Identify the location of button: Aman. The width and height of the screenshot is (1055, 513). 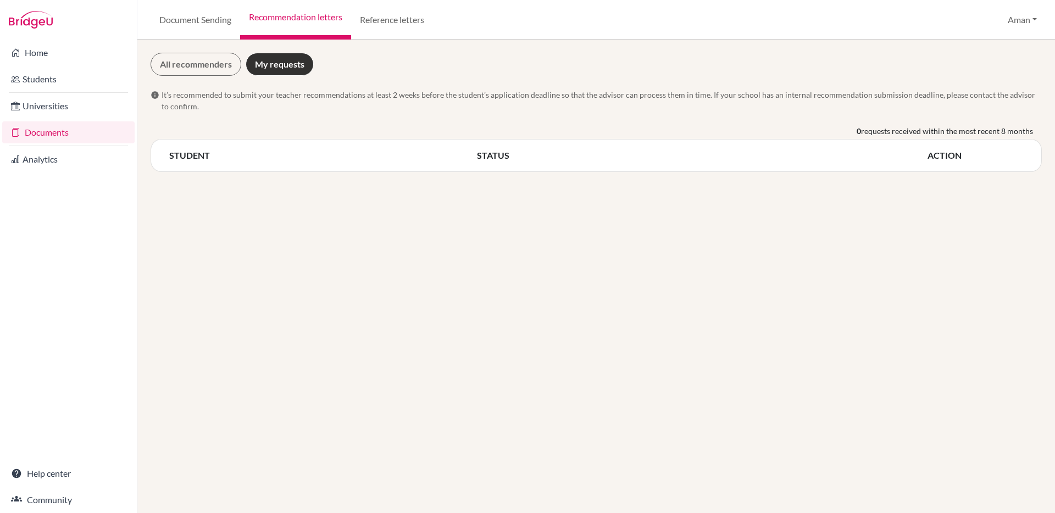
(1022, 20).